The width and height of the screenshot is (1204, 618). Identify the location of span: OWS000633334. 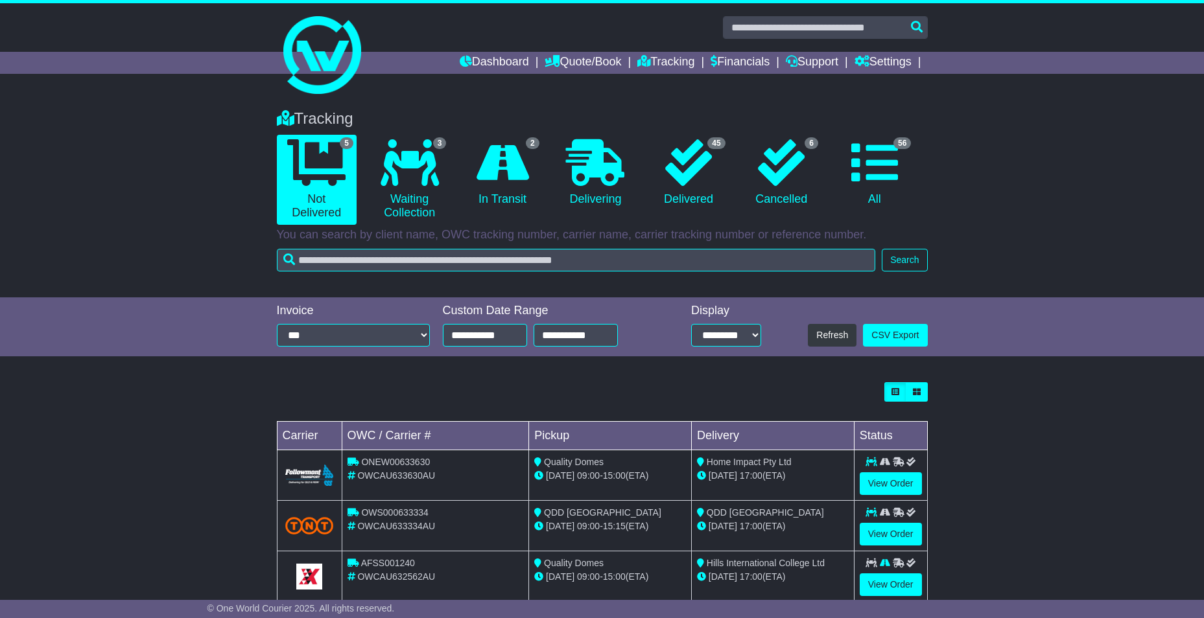
(395, 513).